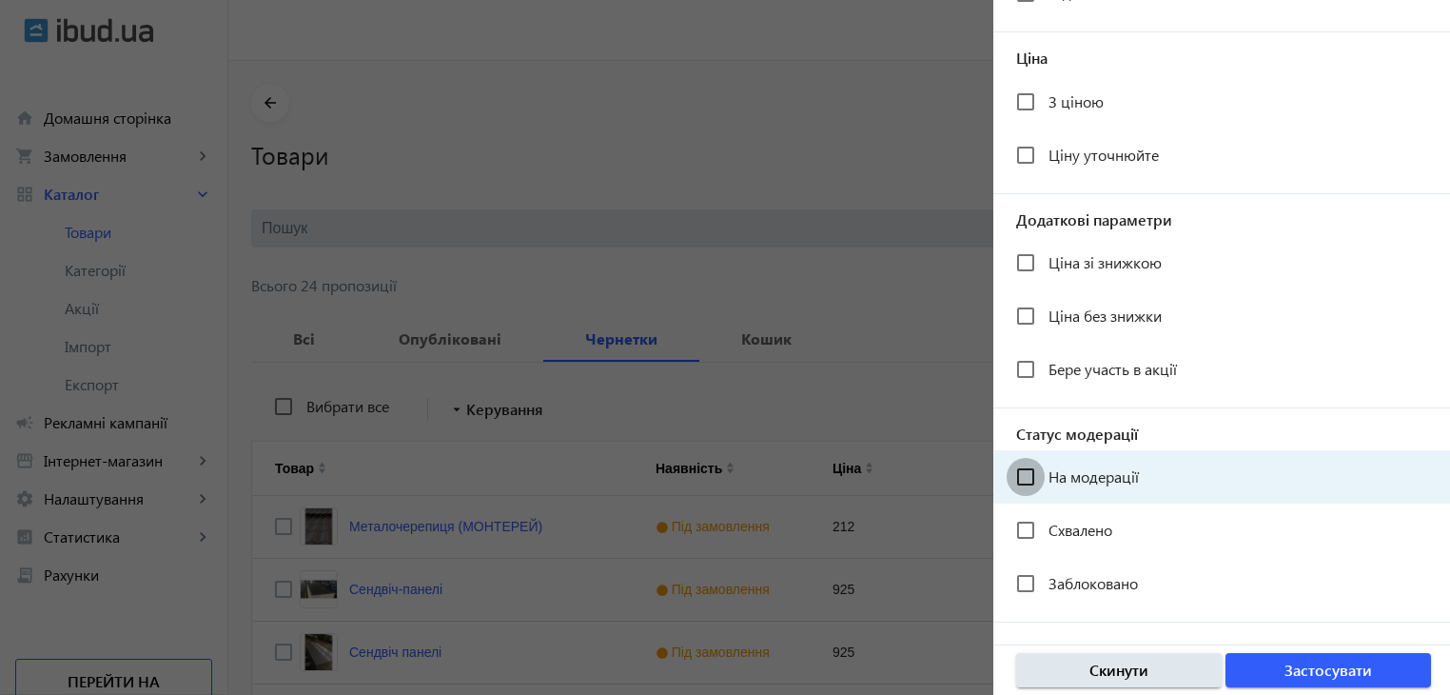  What do you see at coordinates (1112, 368) in the screenshot?
I see `span: Бере участь в акції` at bounding box center [1112, 368].